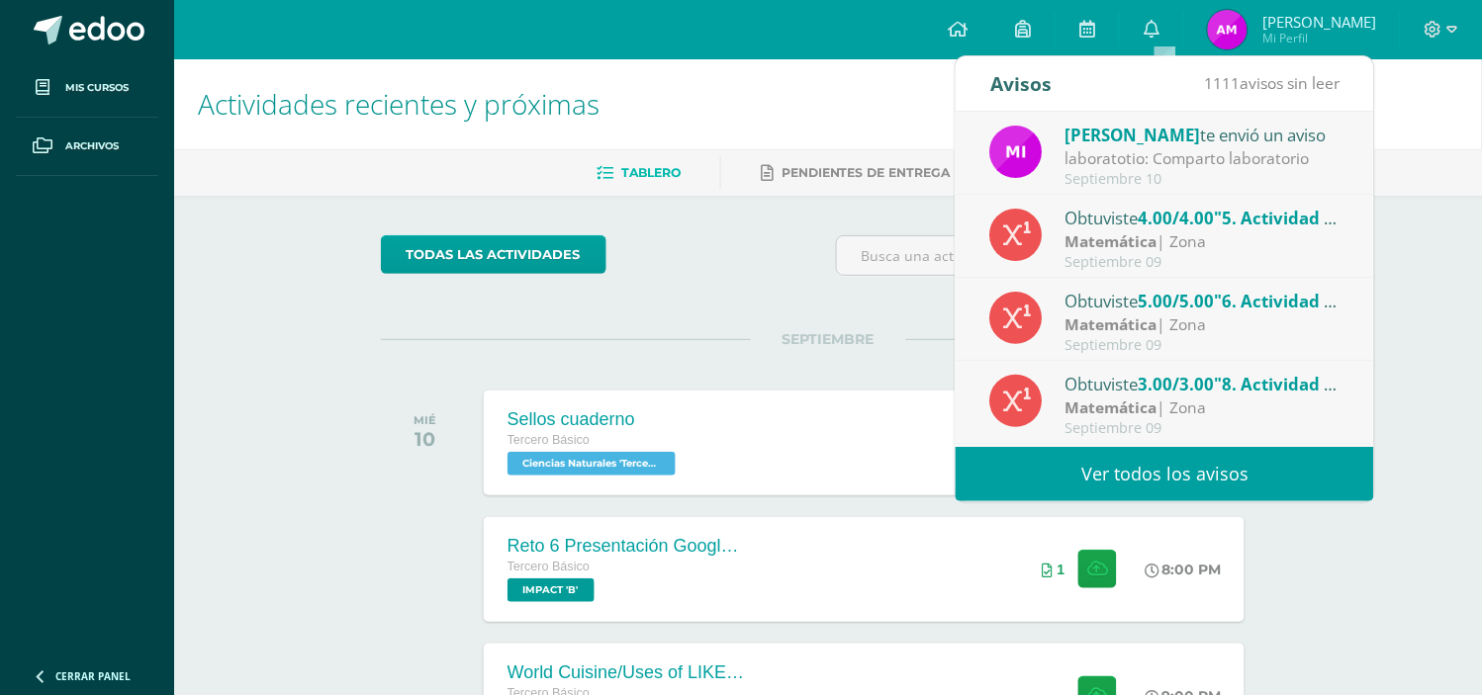  I want to click on span: avisos sin leer, so click(1271, 83).